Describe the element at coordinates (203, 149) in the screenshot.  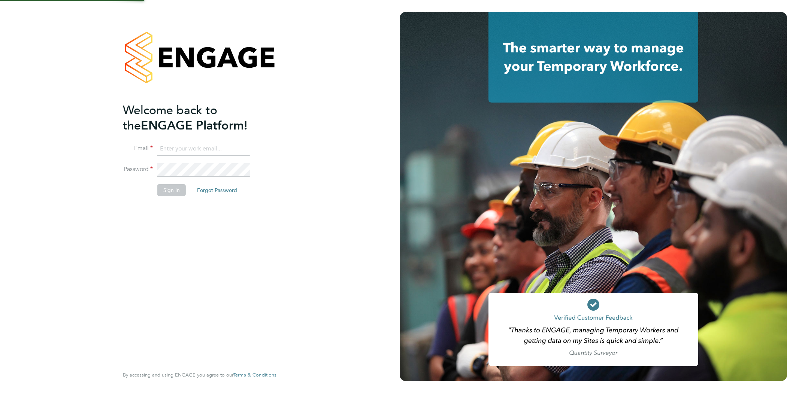
I see `input: Enter your work email...` at that location.